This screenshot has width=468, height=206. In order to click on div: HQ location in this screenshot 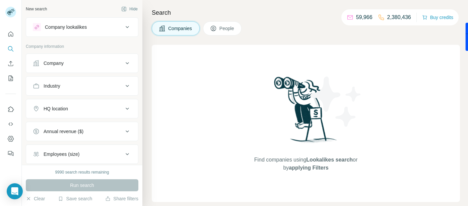, I will do `click(56, 109)`.